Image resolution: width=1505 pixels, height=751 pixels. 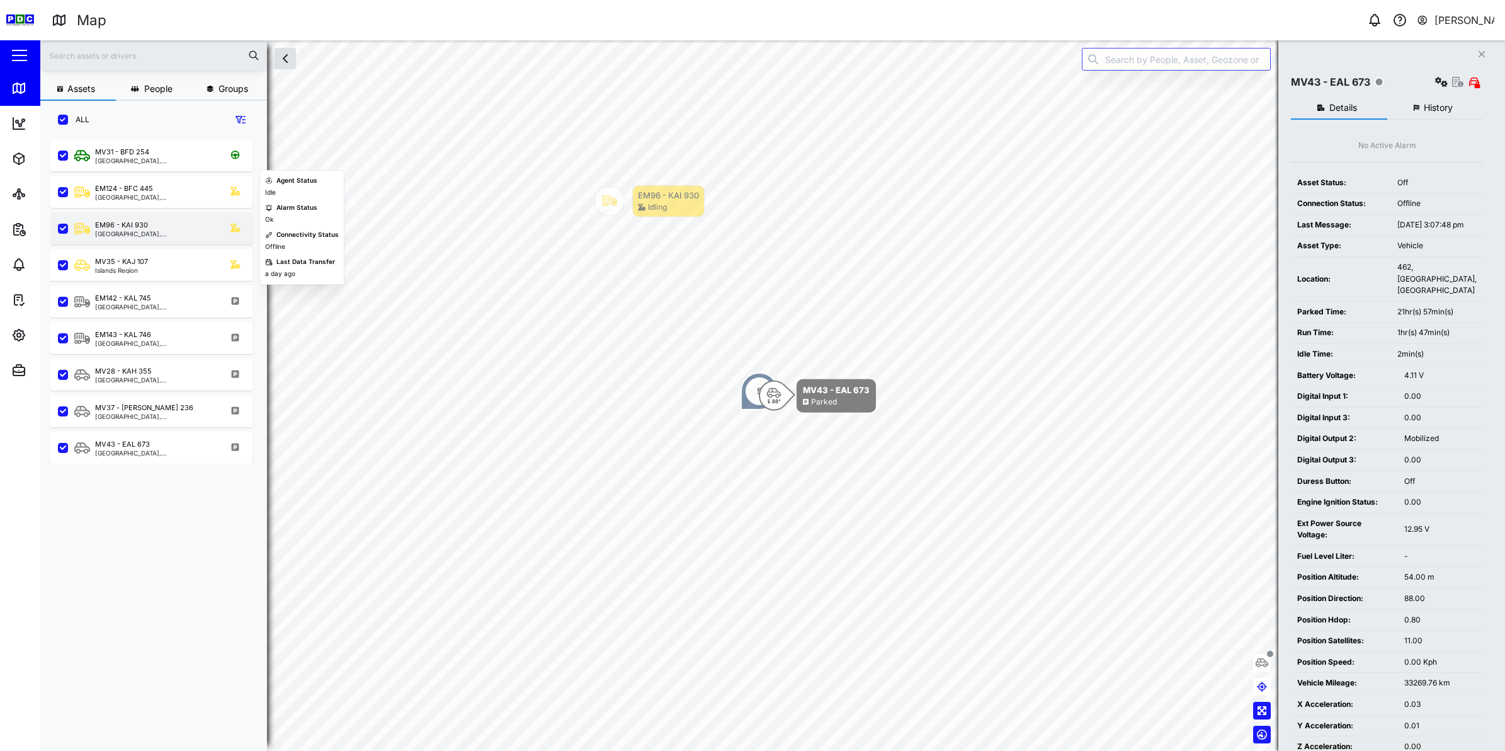 What do you see at coordinates (158, 438) in the screenshot?
I see `div: grid` at bounding box center [158, 438].